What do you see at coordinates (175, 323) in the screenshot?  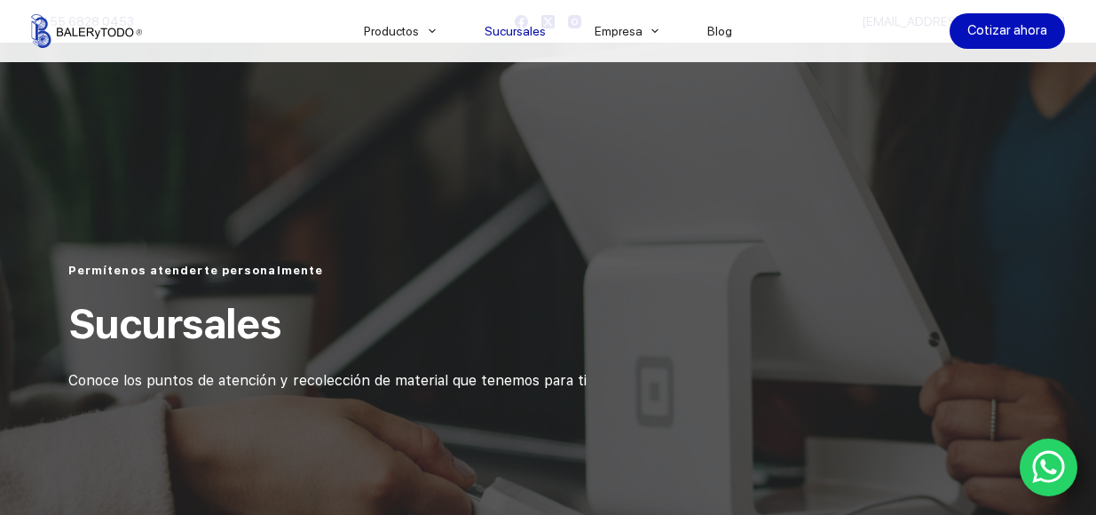 I see `span: Sucursales` at bounding box center [175, 323].